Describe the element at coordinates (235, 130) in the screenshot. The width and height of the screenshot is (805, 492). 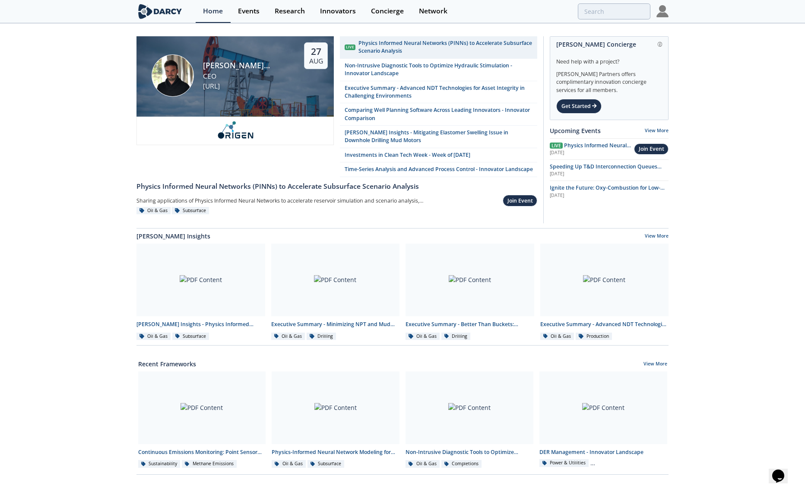
I see `img: origen.ai.png` at that location.